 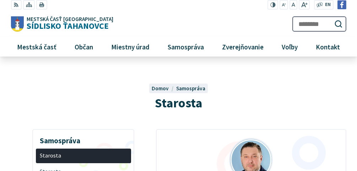 I want to click on a: EN, so click(x=327, y=5).